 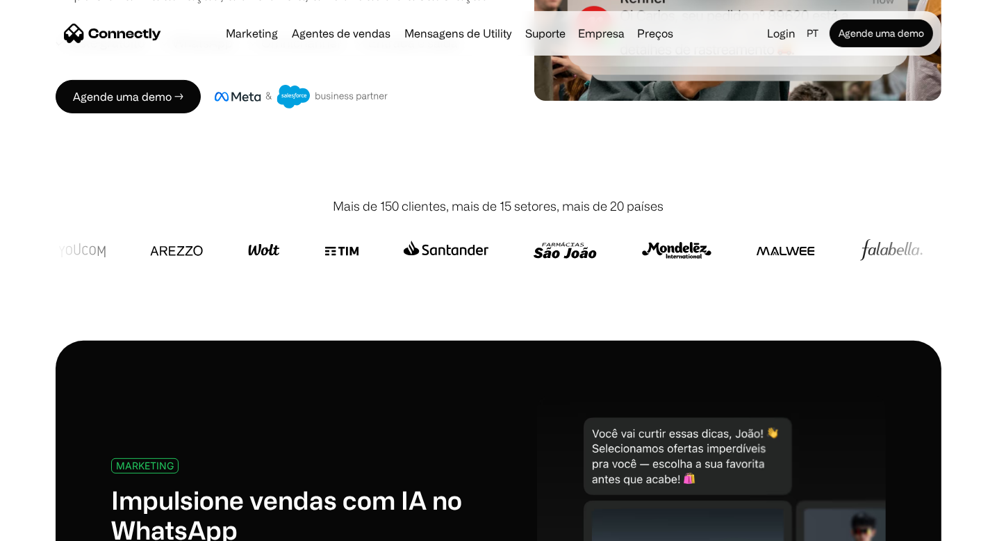 What do you see at coordinates (128, 97) in the screenshot?
I see `a: Agende uma demo →` at bounding box center [128, 97].